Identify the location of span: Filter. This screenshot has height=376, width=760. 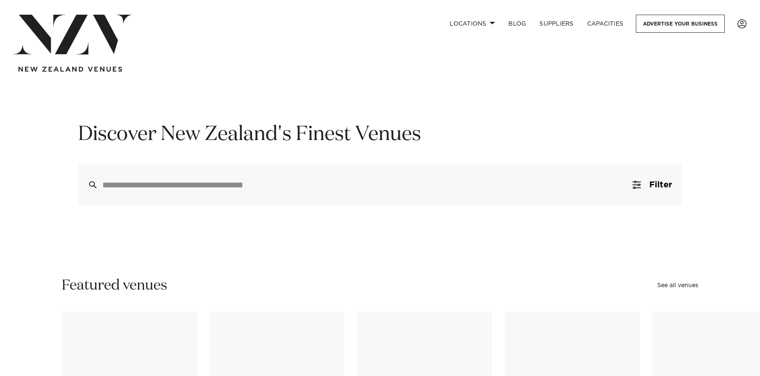
(661, 185).